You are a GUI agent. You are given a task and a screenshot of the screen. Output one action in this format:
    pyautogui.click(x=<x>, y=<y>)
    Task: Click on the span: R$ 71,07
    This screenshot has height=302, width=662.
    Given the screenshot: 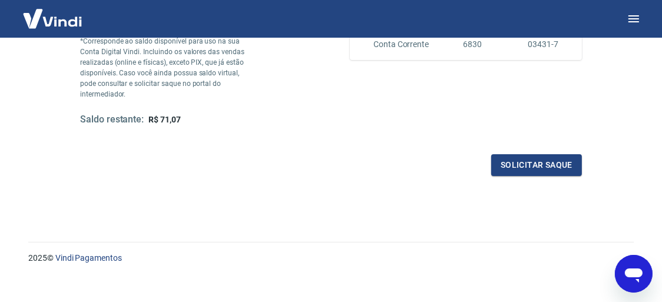 What is the action you would take?
    pyautogui.click(x=164, y=120)
    